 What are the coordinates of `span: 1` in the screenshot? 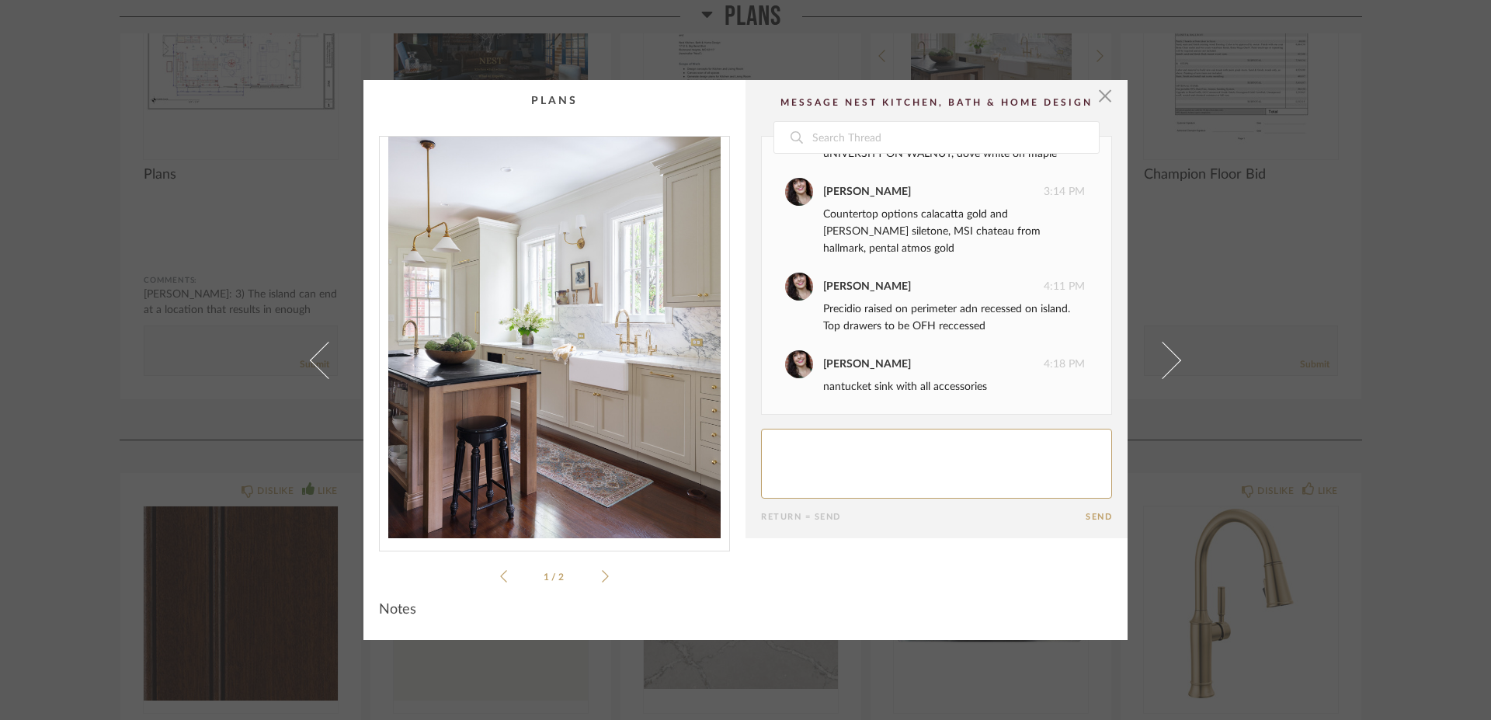 It's located at (547, 577).